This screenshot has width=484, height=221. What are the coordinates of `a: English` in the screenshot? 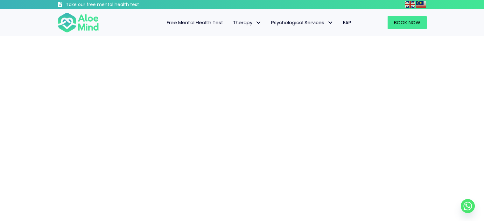 It's located at (411, 4).